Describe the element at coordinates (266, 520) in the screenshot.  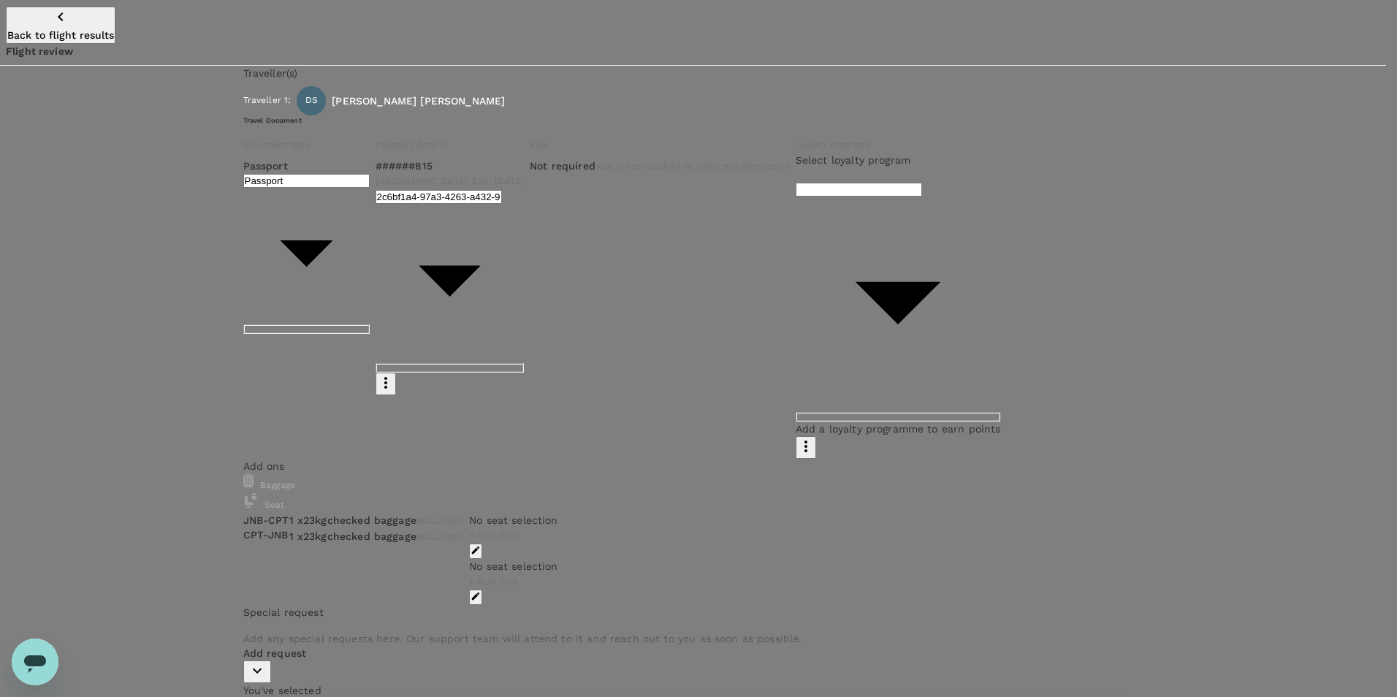
I see `p: JNB - CPT` at that location.